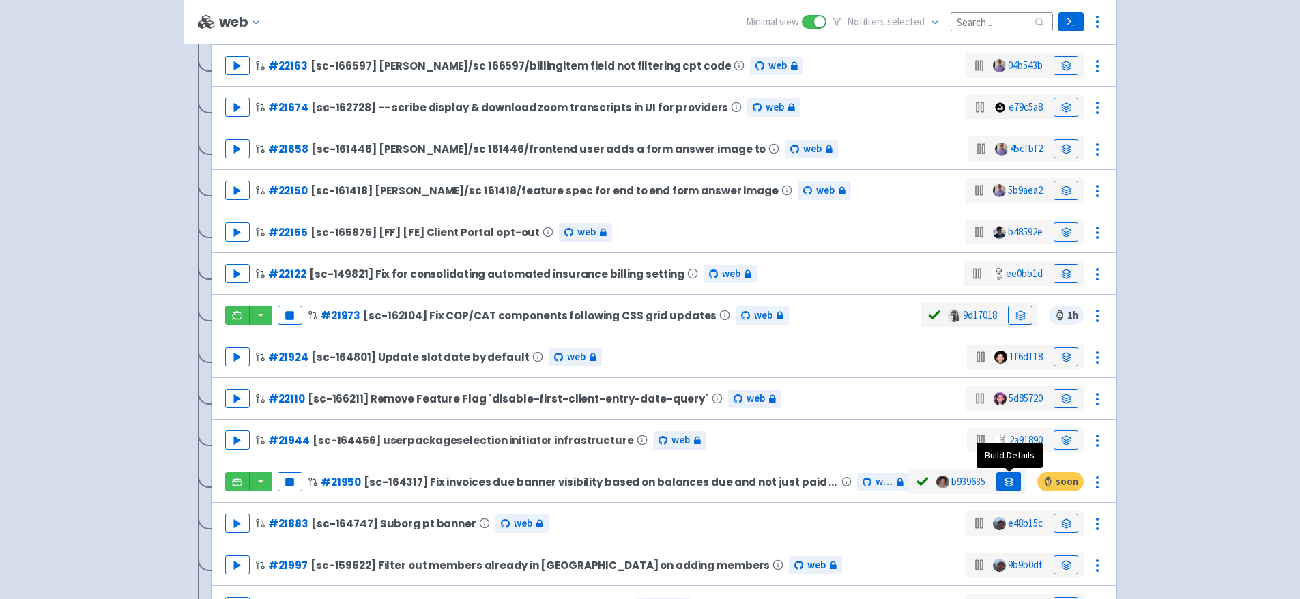  I want to click on a: b48592e, so click(1025, 231).